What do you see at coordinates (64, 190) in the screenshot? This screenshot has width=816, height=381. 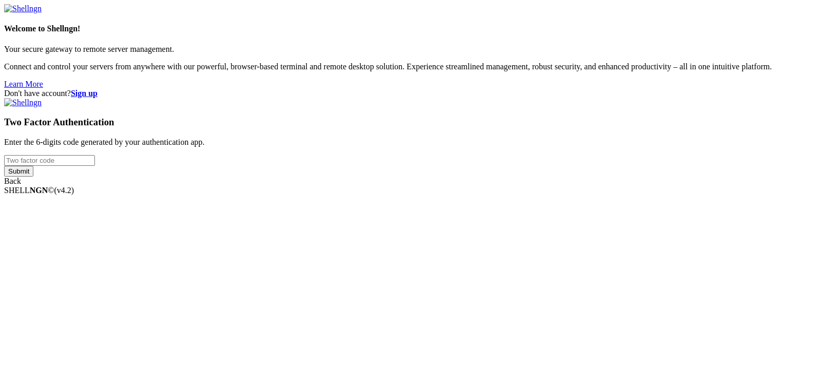 I see `span: 4.2.0` at bounding box center [64, 190].